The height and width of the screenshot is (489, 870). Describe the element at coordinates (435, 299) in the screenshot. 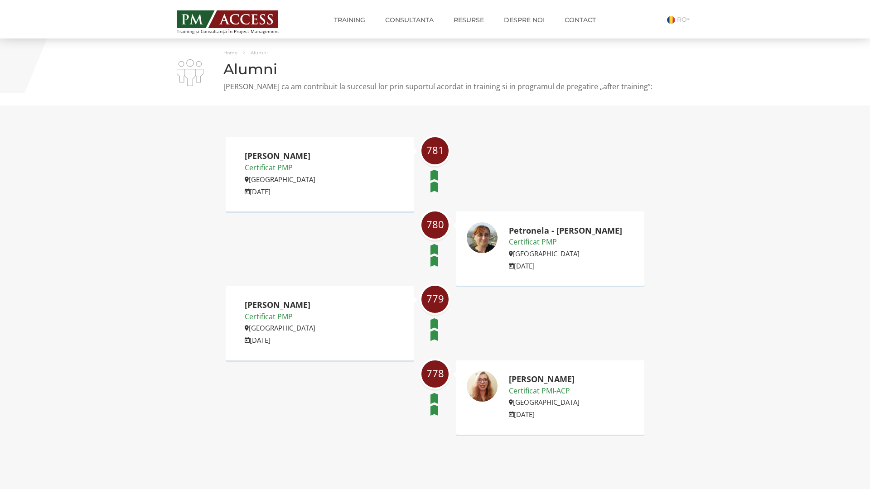

I see `span: 779` at that location.